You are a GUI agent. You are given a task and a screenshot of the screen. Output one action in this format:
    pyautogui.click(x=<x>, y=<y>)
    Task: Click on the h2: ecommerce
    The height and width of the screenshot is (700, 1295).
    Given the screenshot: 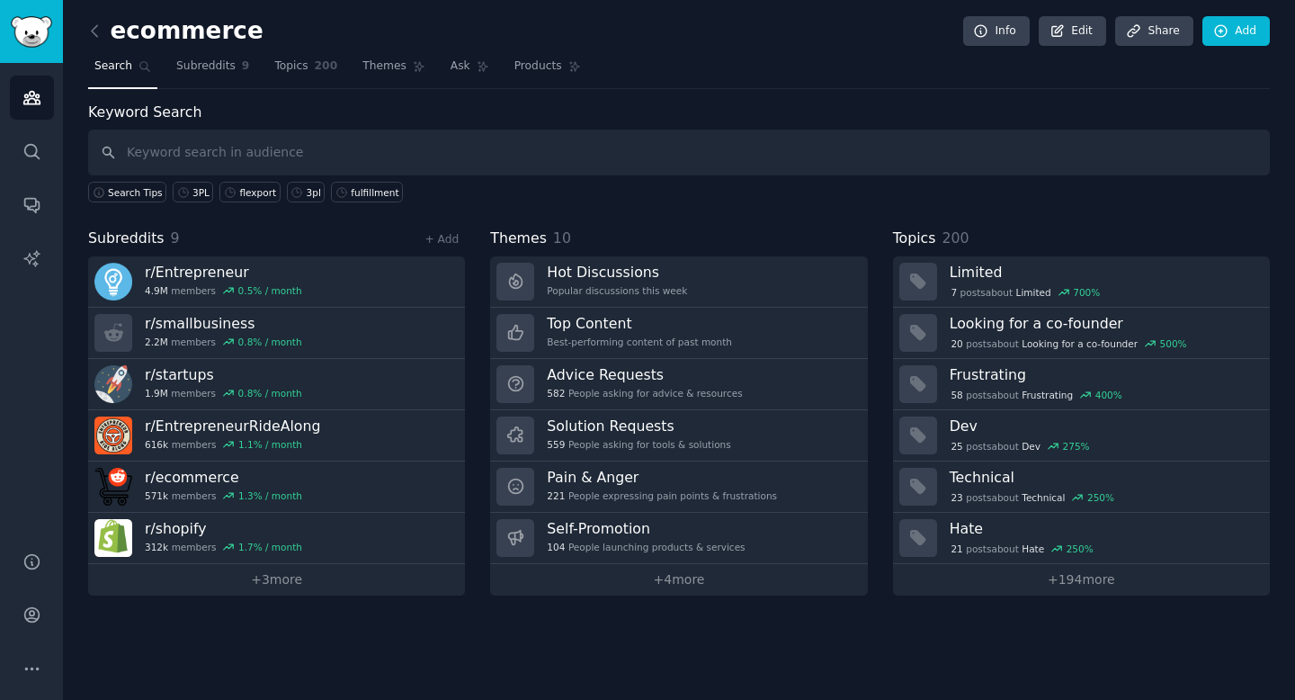 What is the action you would take?
    pyautogui.click(x=175, y=31)
    